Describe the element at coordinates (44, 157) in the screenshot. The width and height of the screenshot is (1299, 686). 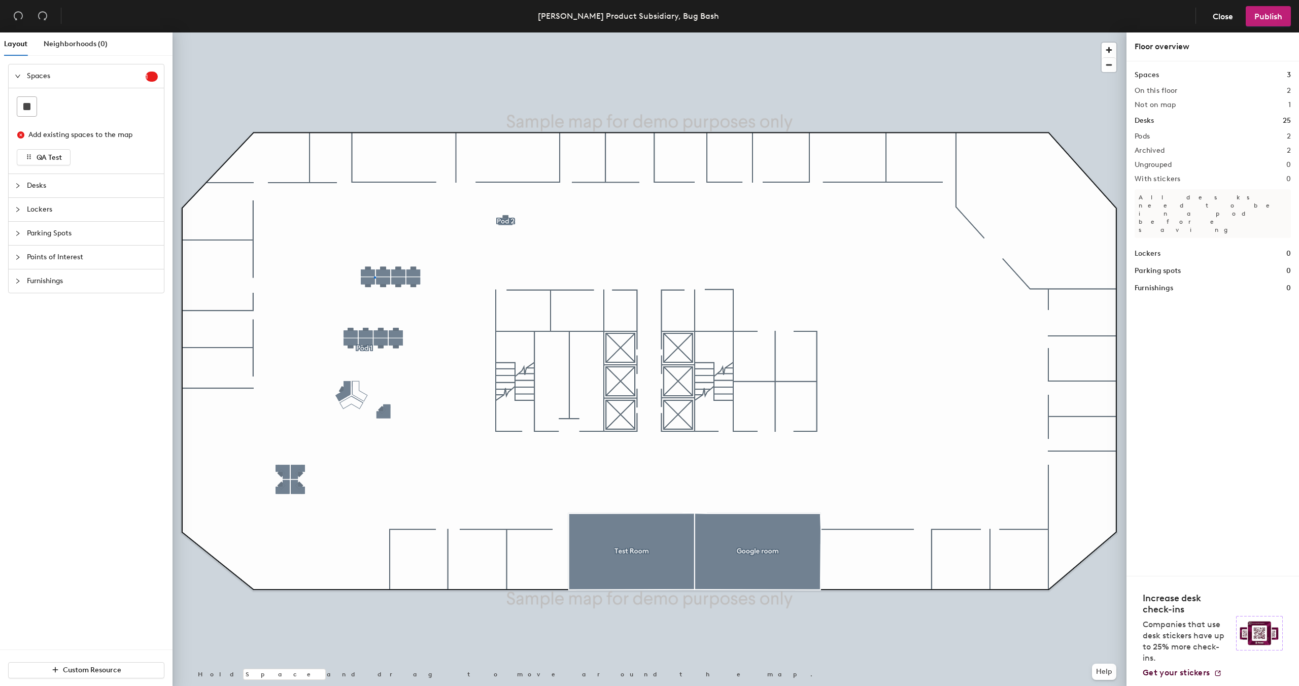
I see `button: QA Test` at that location.